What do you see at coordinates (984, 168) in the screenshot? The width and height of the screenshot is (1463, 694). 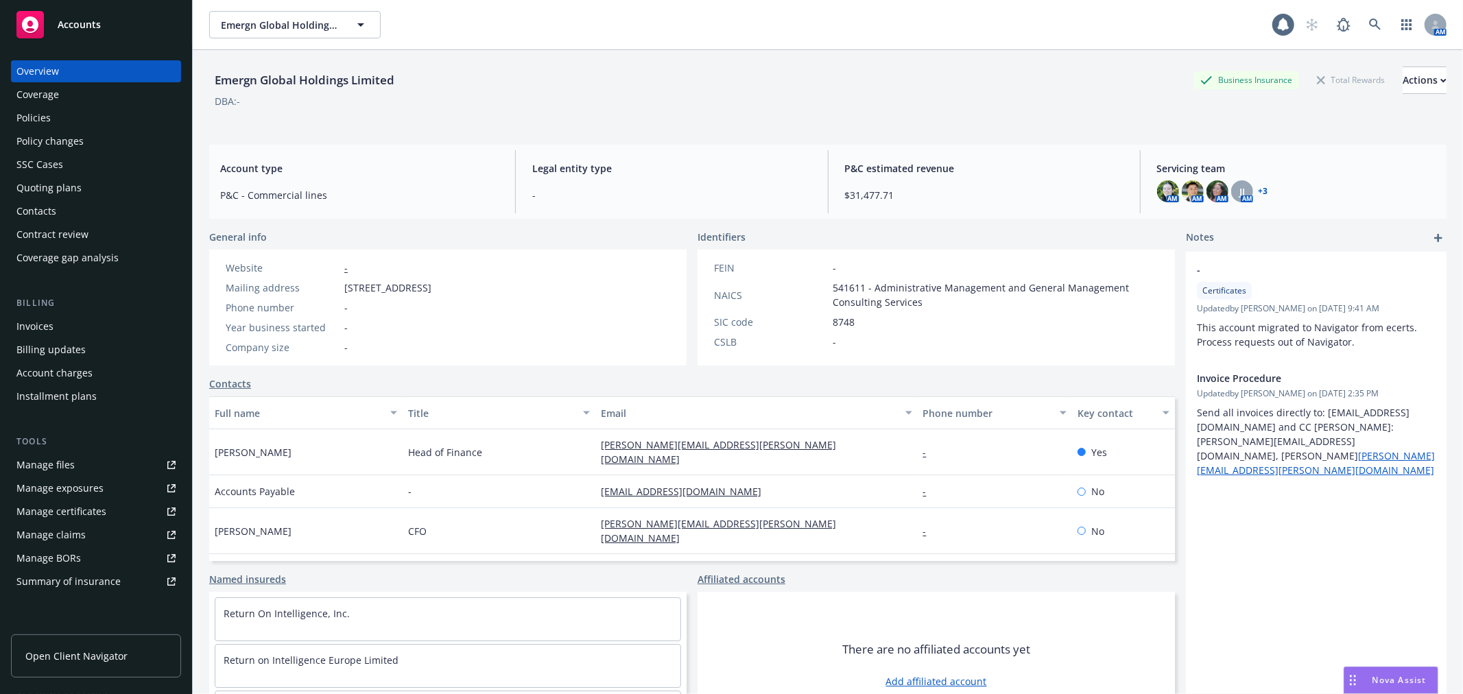 I see `span: P&C estimated revenue` at bounding box center [984, 168].